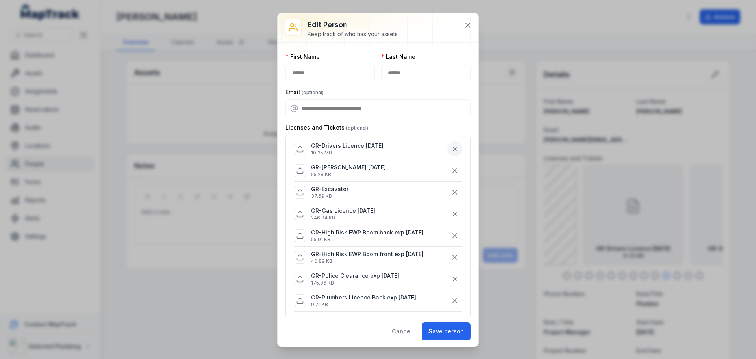  What do you see at coordinates (367, 239) in the screenshot?
I see `p: 55.91 KB` at bounding box center [367, 239].